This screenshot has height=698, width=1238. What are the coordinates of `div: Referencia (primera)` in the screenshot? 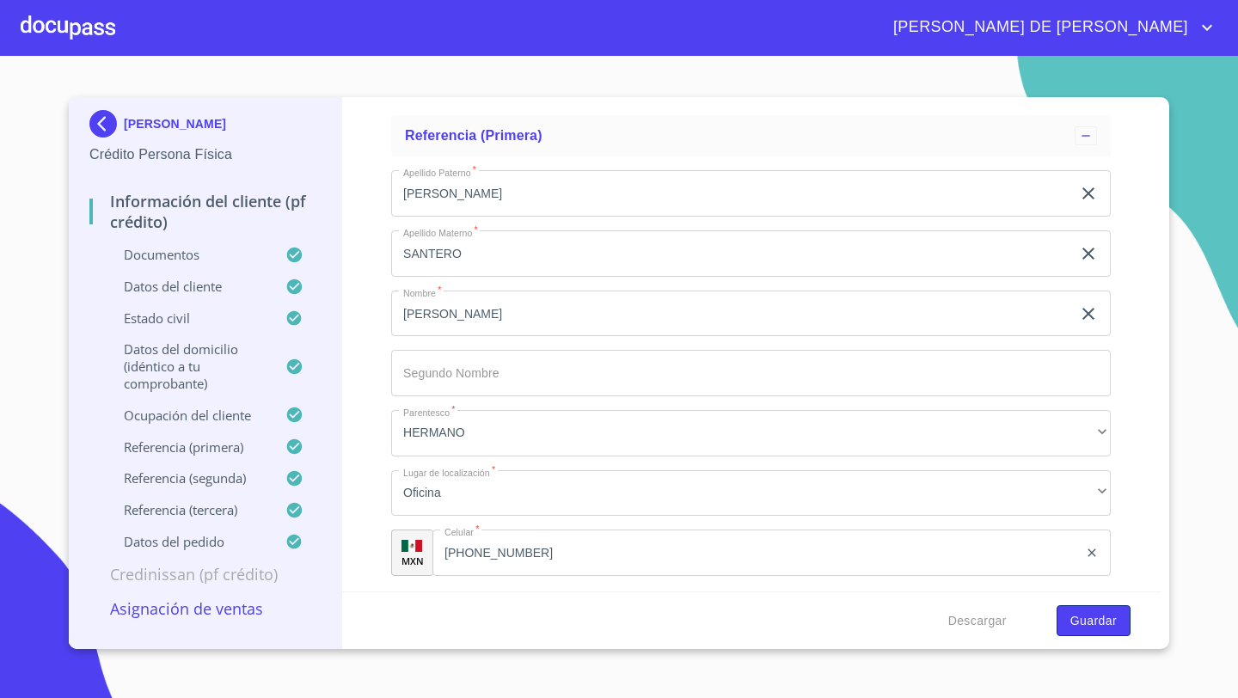 It's located at (751, 136).